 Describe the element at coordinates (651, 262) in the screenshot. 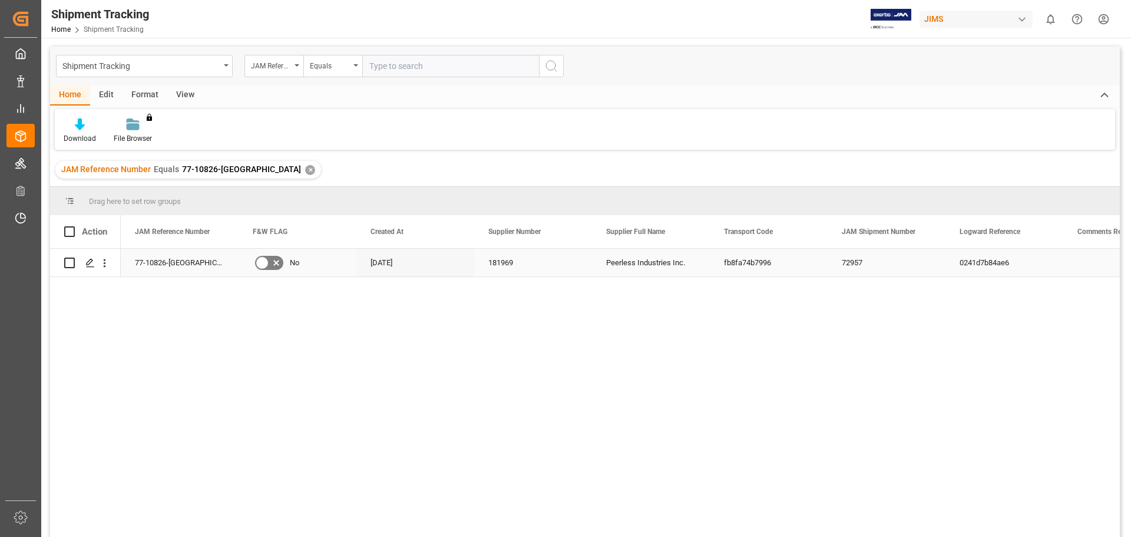

I see `div: Peerless Industries Inc.` at that location.